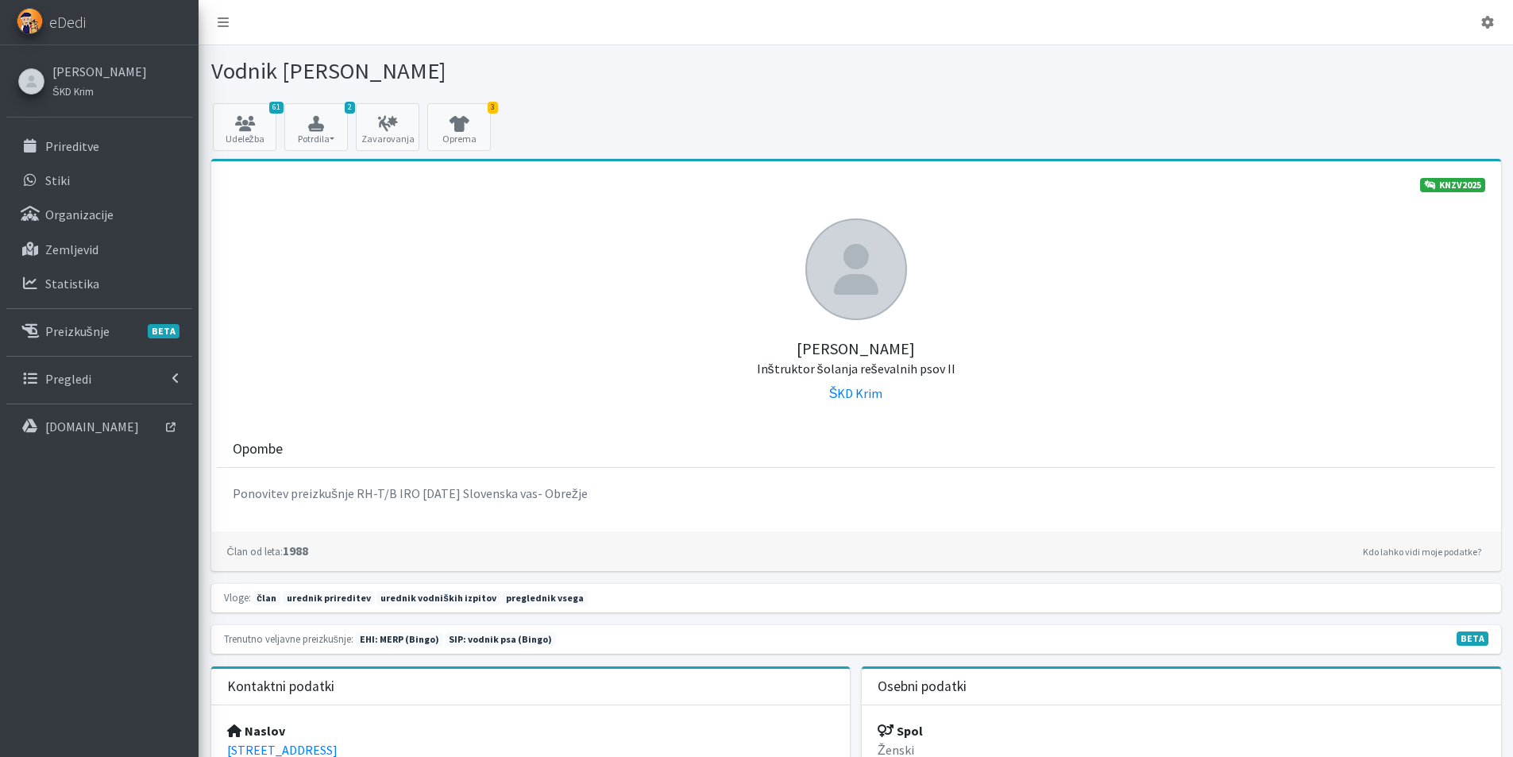  Describe the element at coordinates (256, 730) in the screenshot. I see `strong: Naslov` at that location.